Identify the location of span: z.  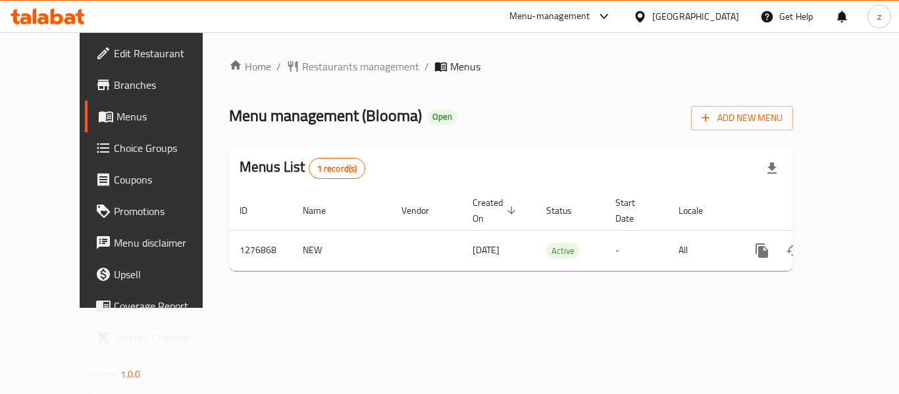
(880, 16).